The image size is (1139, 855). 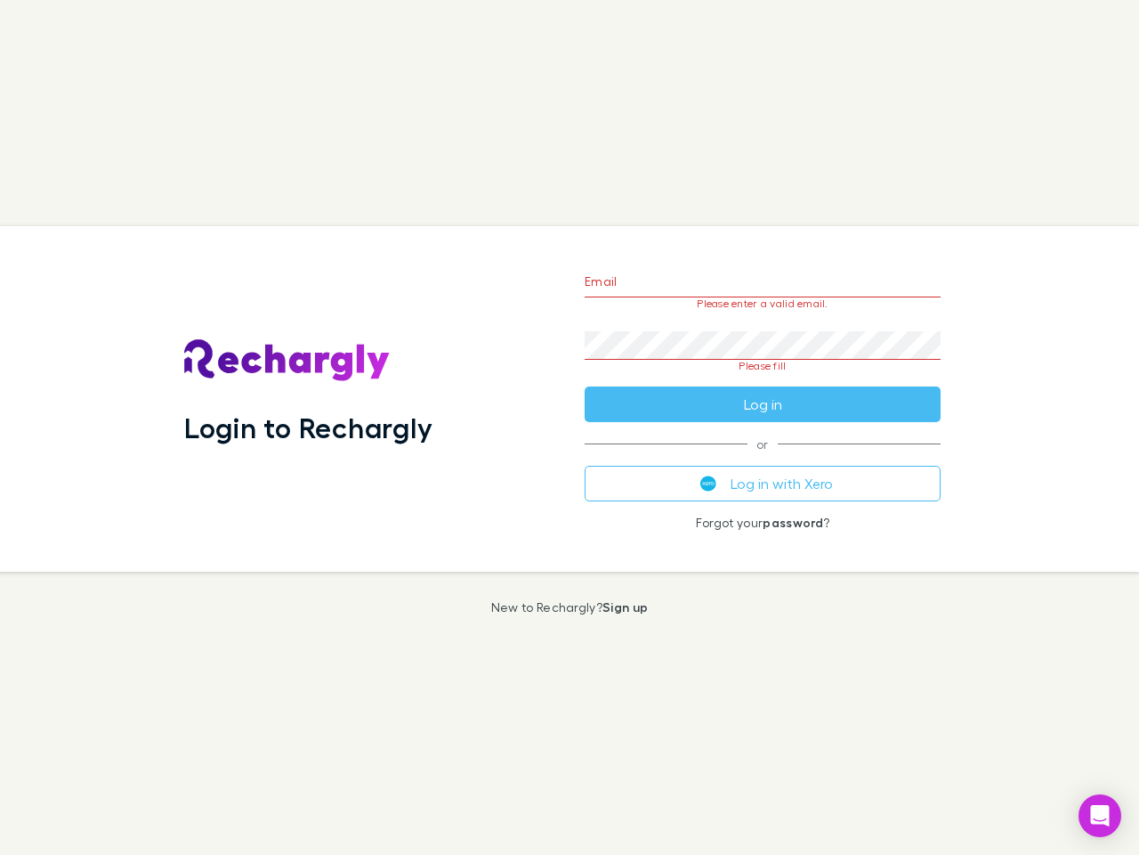 I want to click on img: Rechargly's Logo, so click(x=288, y=361).